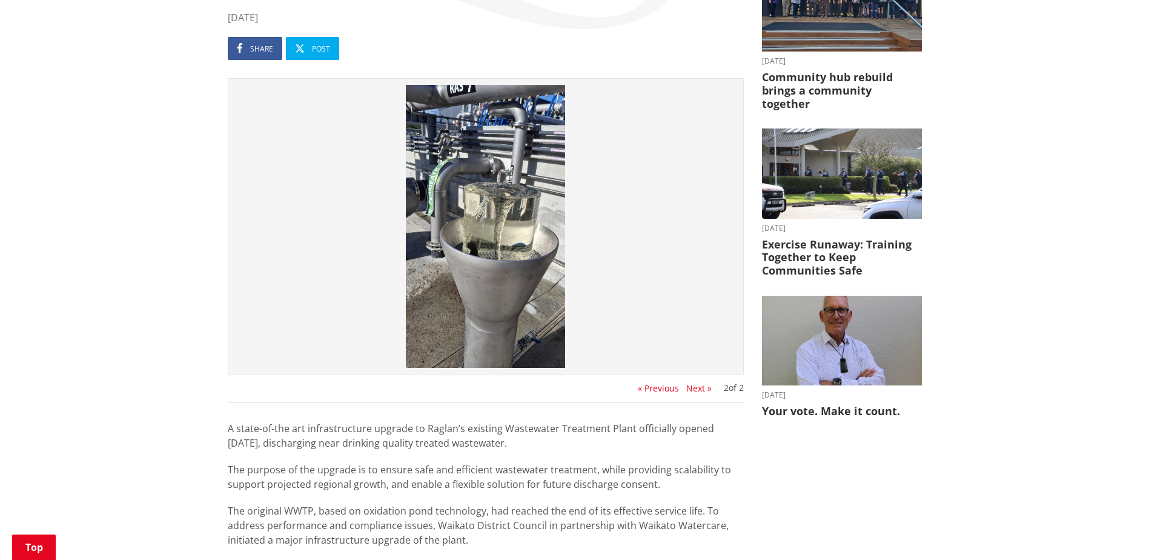 Image resolution: width=1149 pixels, height=560 pixels. What do you see at coordinates (486, 435) in the screenshot?
I see `p: A state-of-the art infrastructure upgrade to Raglan’s existing Wastewater Treatment Plant officia...` at bounding box center [486, 435].